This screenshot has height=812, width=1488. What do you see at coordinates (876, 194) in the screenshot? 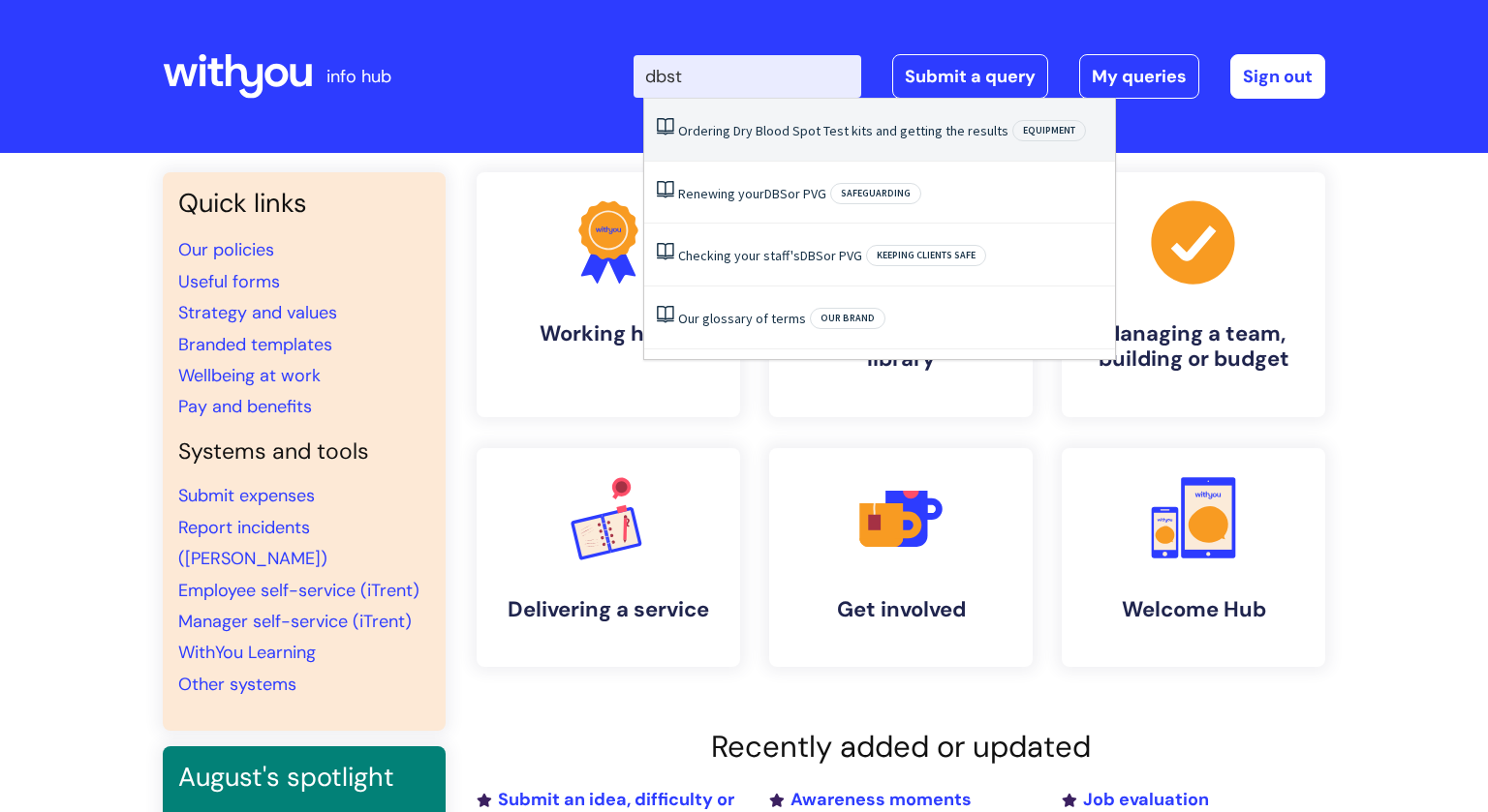
I see `span: Safeguarding` at bounding box center [876, 194].